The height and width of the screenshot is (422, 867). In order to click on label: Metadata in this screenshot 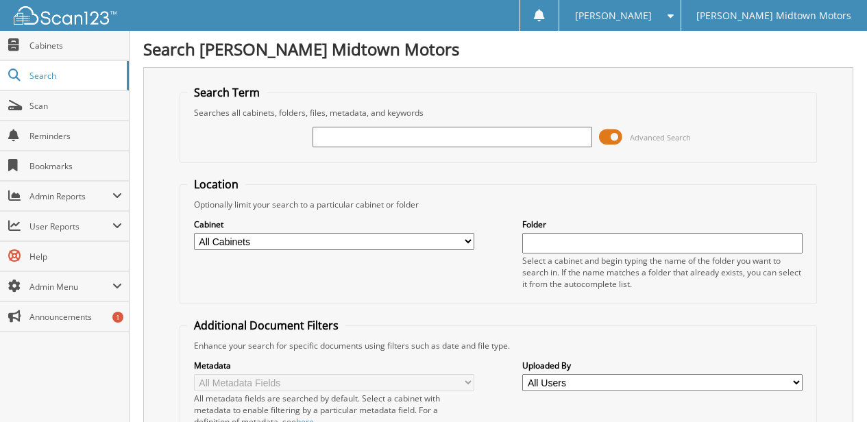, I will do `click(334, 366)`.